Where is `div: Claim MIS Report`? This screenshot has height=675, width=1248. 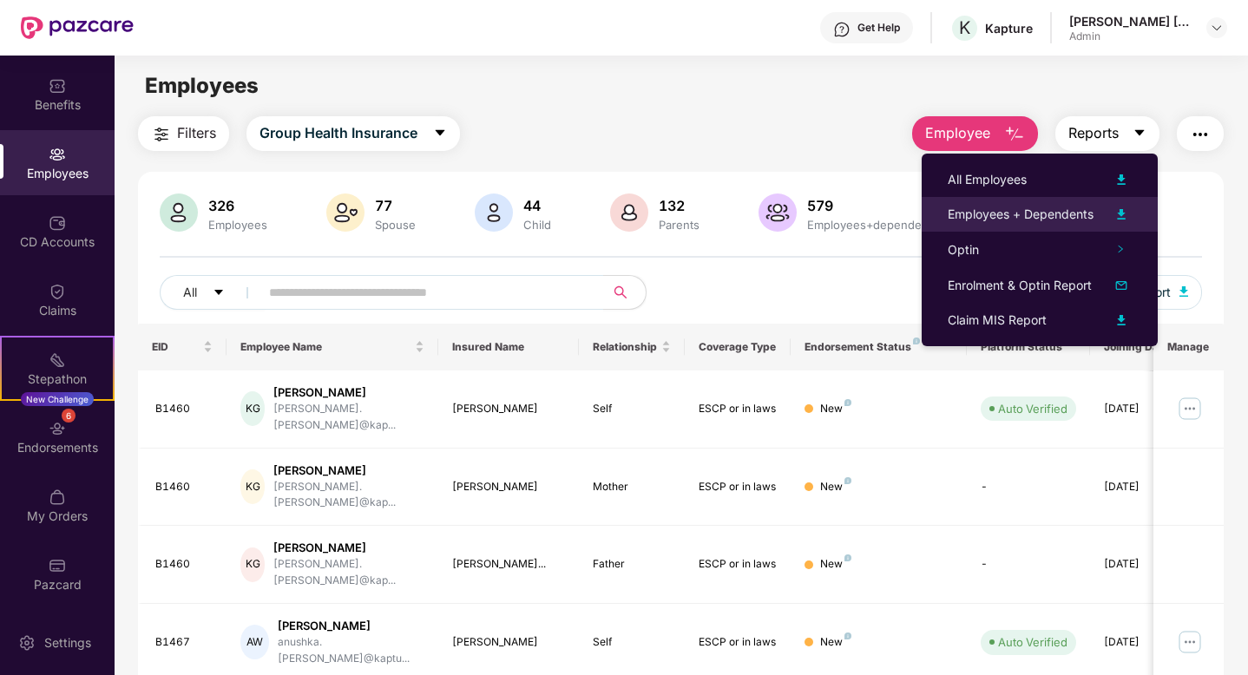 div: Claim MIS Report is located at coordinates (997, 320).